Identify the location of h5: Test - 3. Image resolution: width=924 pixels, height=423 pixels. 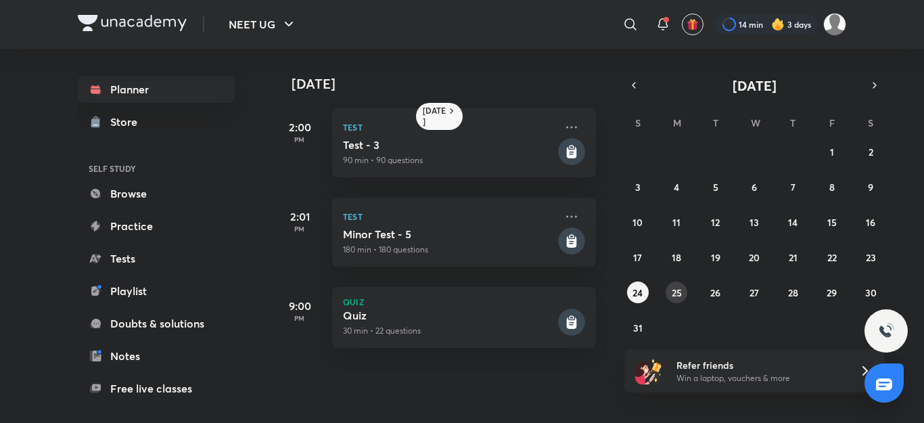
(449, 145).